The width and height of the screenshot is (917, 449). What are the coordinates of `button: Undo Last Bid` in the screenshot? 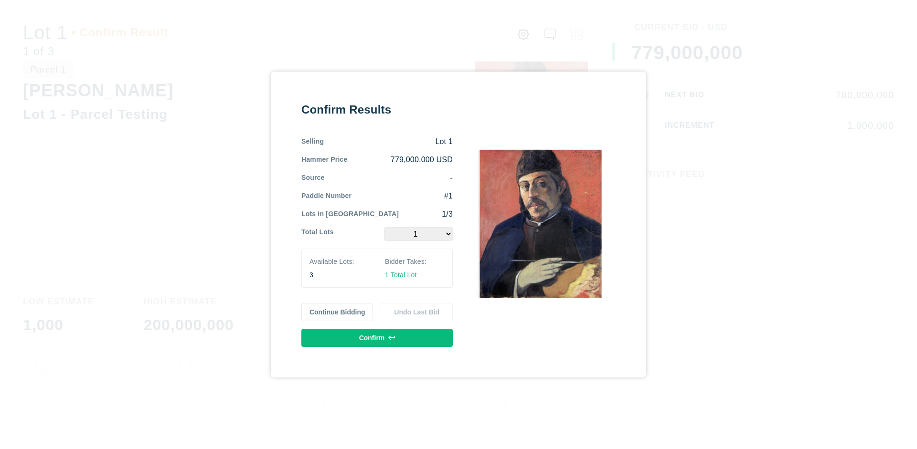 It's located at (416, 312).